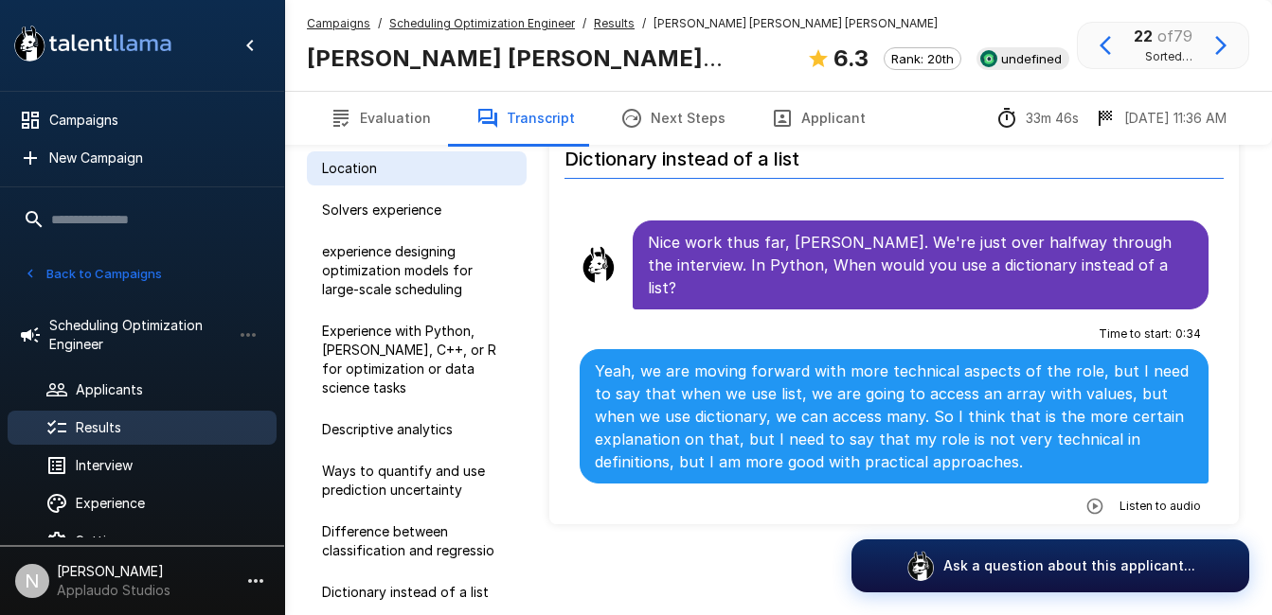  I want to click on div: Ways to quantify and use prediction uncertainty, so click(417, 481).